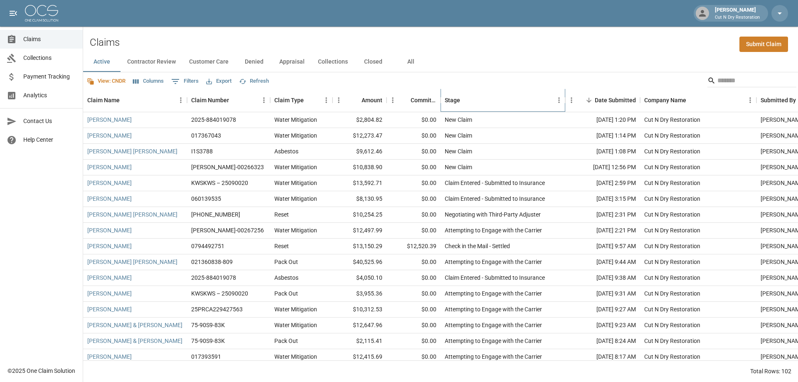  Describe the element at coordinates (360, 341) in the screenshot. I see `div: $2,115.41` at that location.